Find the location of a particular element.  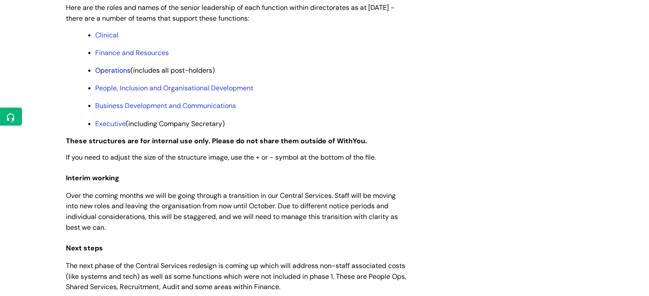

span: Next steps is located at coordinates (85, 248).